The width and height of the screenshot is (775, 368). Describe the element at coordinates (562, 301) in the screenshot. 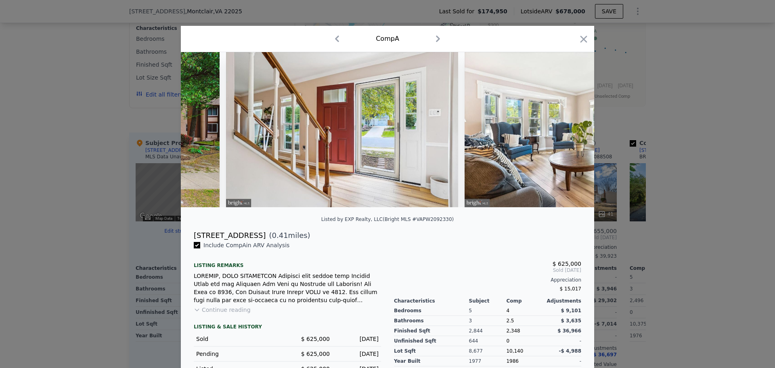

I see `div: Adjustments` at that location.